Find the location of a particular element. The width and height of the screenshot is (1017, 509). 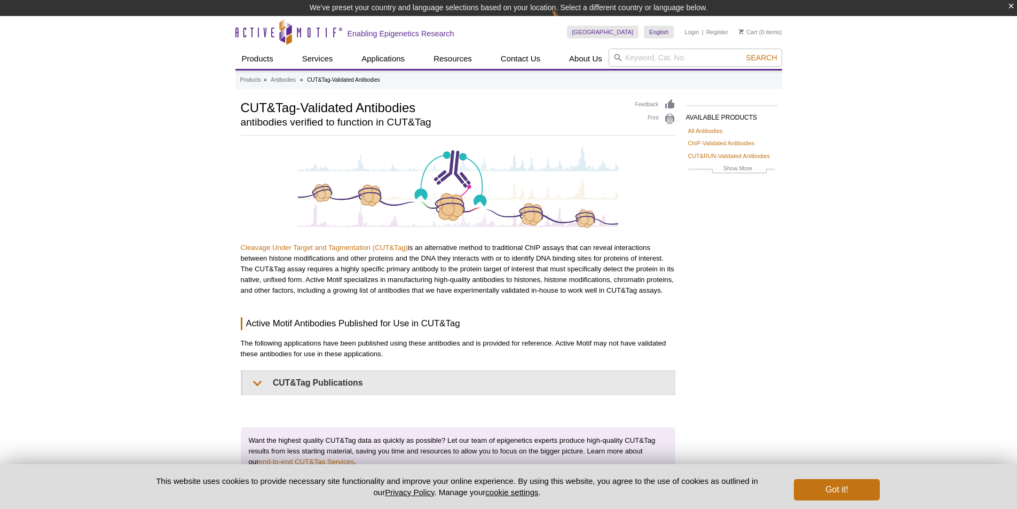

a: Cleavage Under Target and Tagmentation (CUT&Tag) is located at coordinates (324, 247).